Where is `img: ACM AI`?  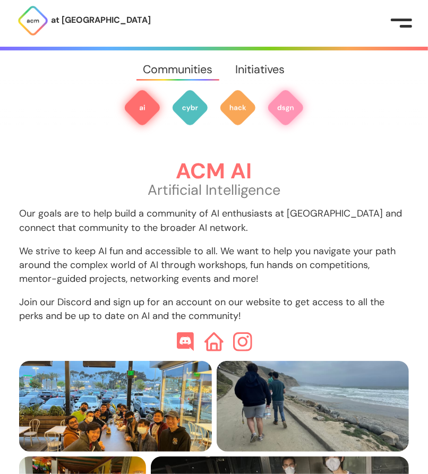
img: ACM AI is located at coordinates (142, 108).